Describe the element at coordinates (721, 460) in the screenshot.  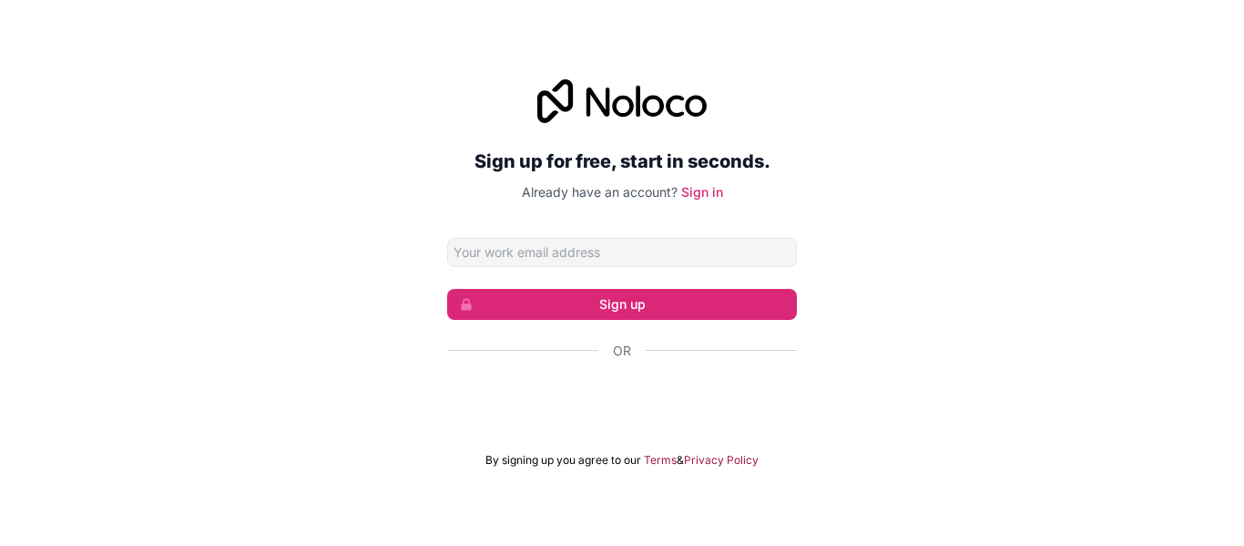
I see `a: Privacy Policy` at that location.